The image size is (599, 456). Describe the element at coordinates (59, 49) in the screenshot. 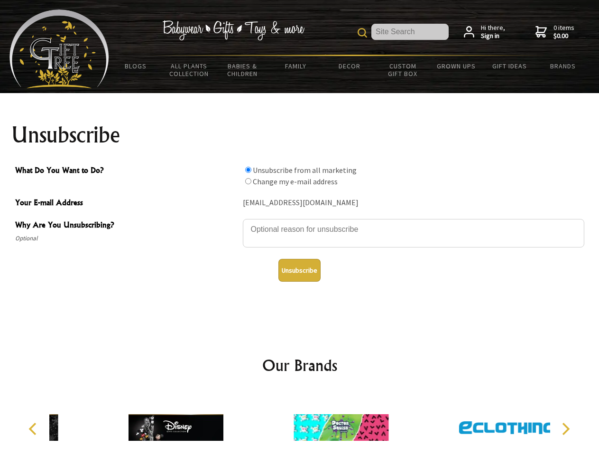

I see `img: Babyware - Gifts - Toys and more...` at that location.